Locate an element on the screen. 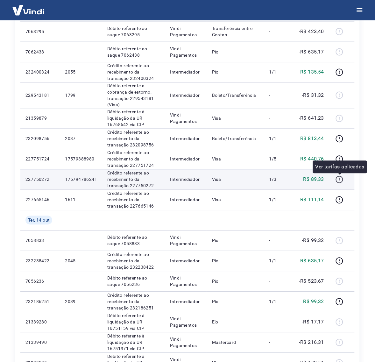 Image resolution: width=375 pixels, height=362 pixels. p: 1611 is located at coordinates (81, 200).